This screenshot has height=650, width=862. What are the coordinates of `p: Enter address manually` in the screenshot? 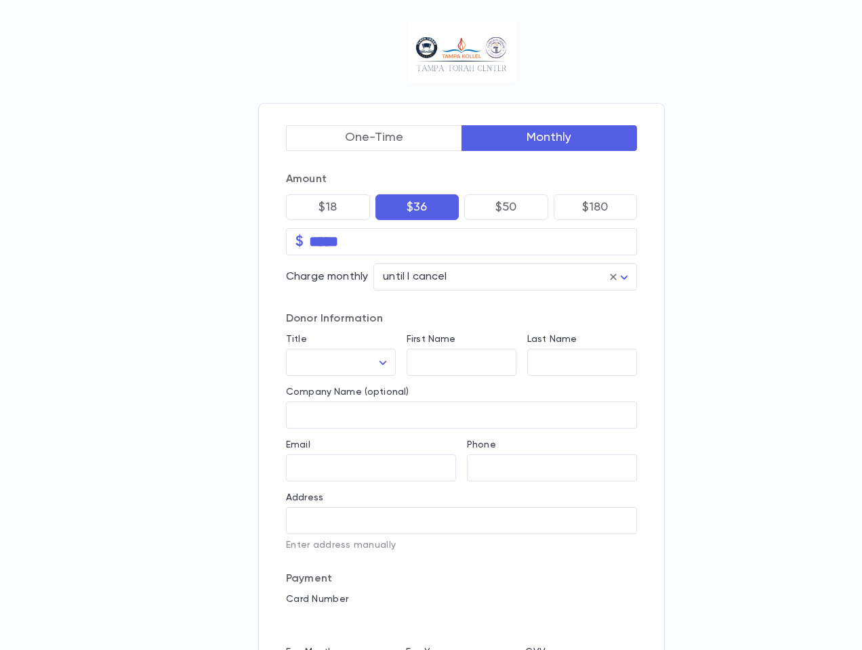 It's located at (461, 545).